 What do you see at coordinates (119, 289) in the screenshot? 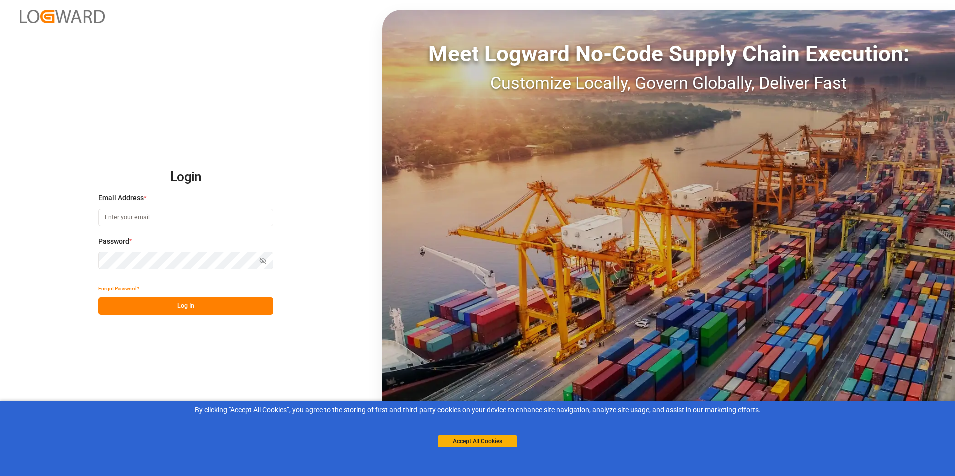
I see `button: Forgot Password?` at bounding box center [119, 289].